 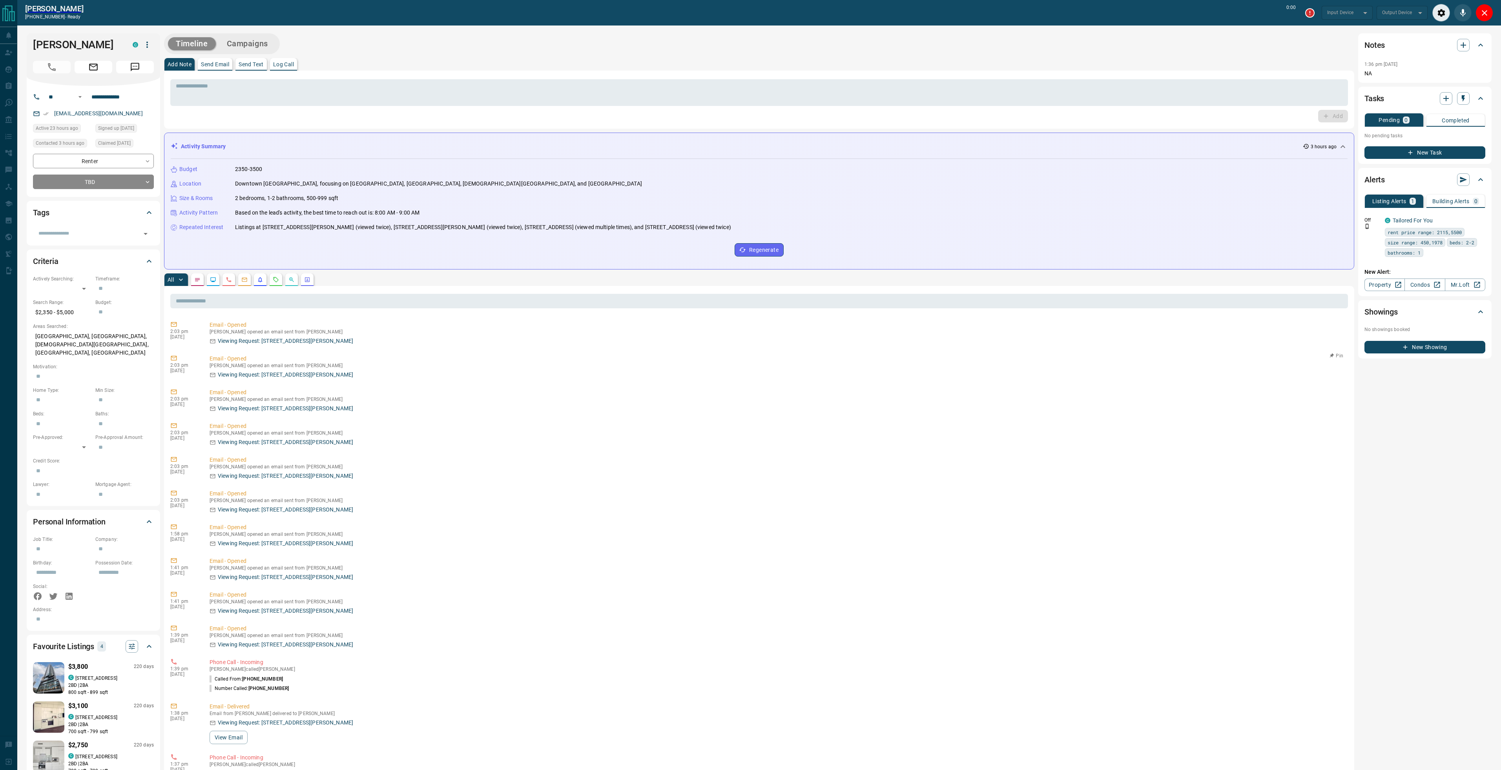 I want to click on button: View Email, so click(x=228, y=738).